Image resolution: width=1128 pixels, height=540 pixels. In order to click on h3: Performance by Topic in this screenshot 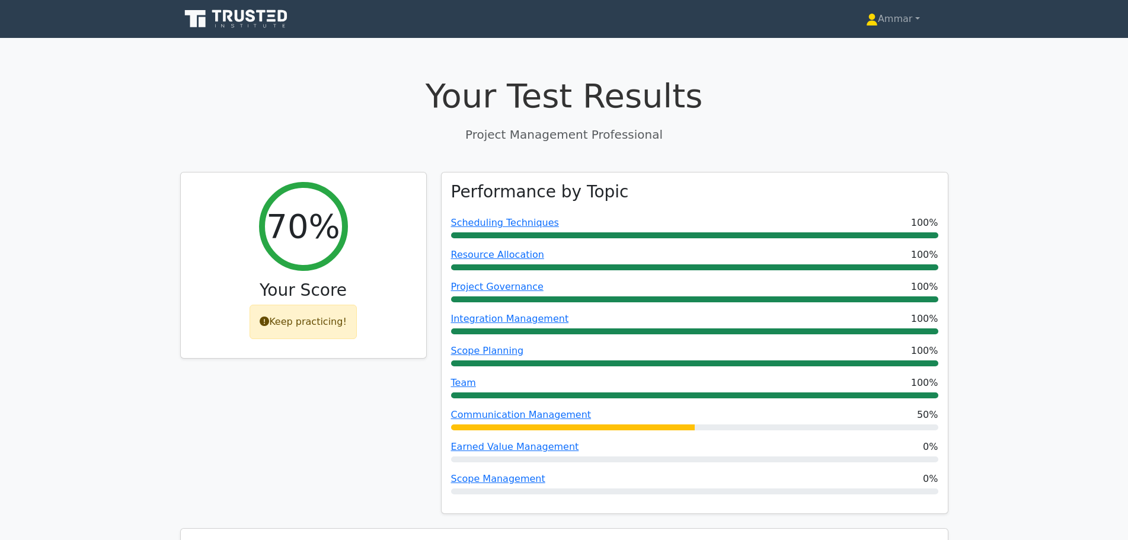, I will do `click(540, 192)`.